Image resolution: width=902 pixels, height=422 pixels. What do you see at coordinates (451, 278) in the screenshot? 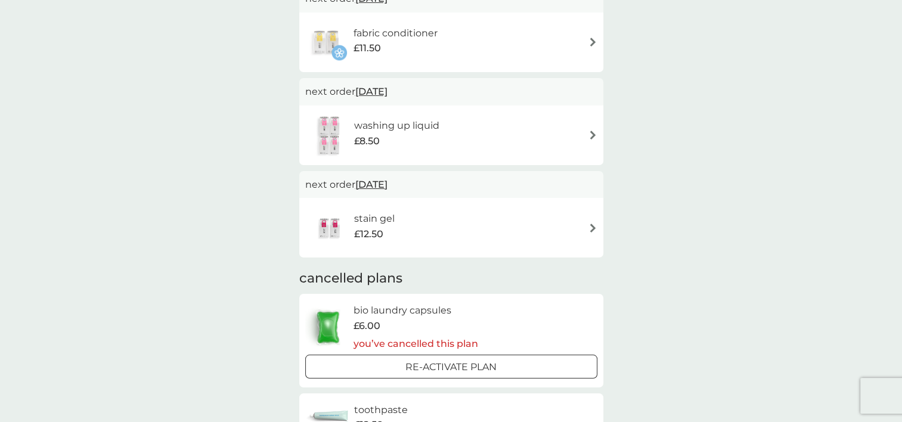
I see `h2: cancelled plans` at bounding box center [451, 278].